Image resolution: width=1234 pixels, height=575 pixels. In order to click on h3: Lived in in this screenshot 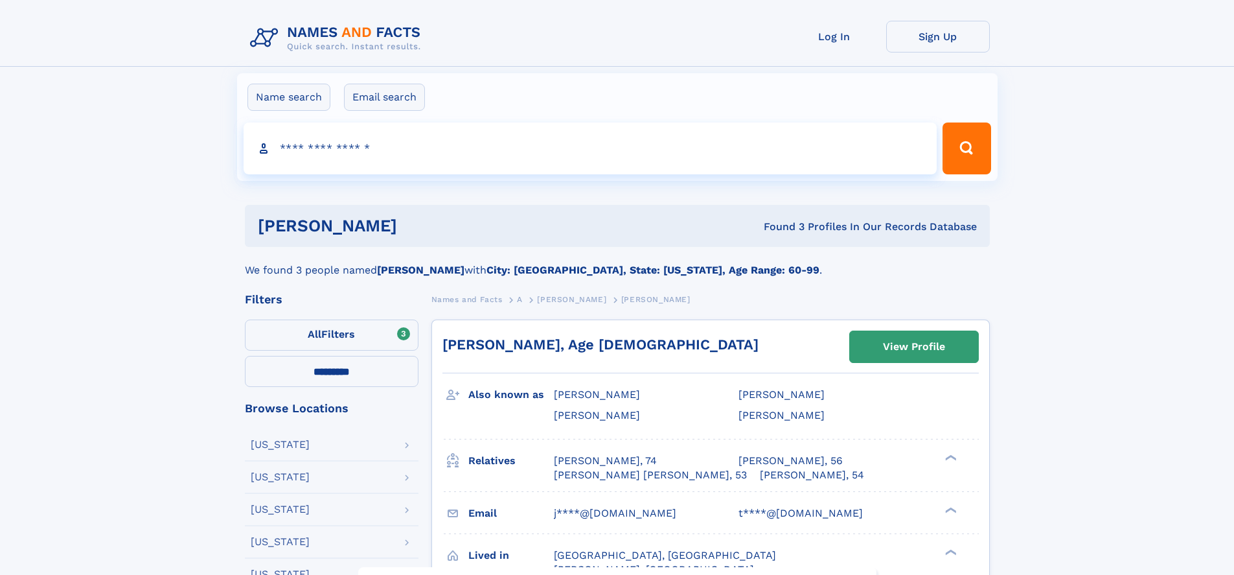, I will do `click(511, 555)`.